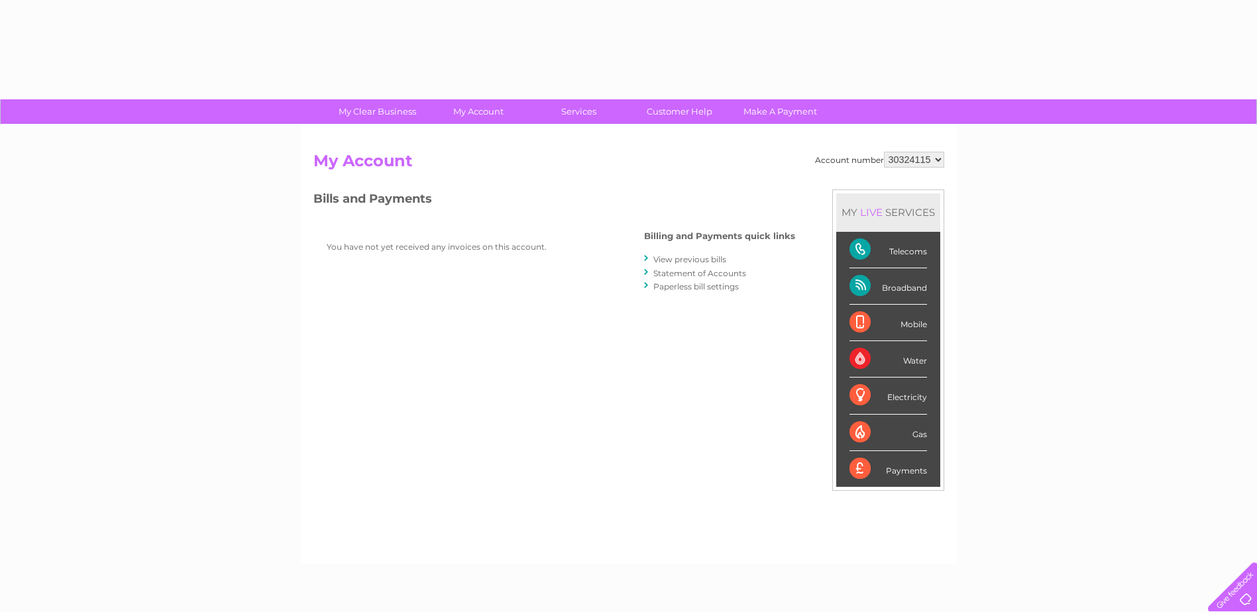  Describe the element at coordinates (879, 160) in the screenshot. I see `div: Account number` at that location.